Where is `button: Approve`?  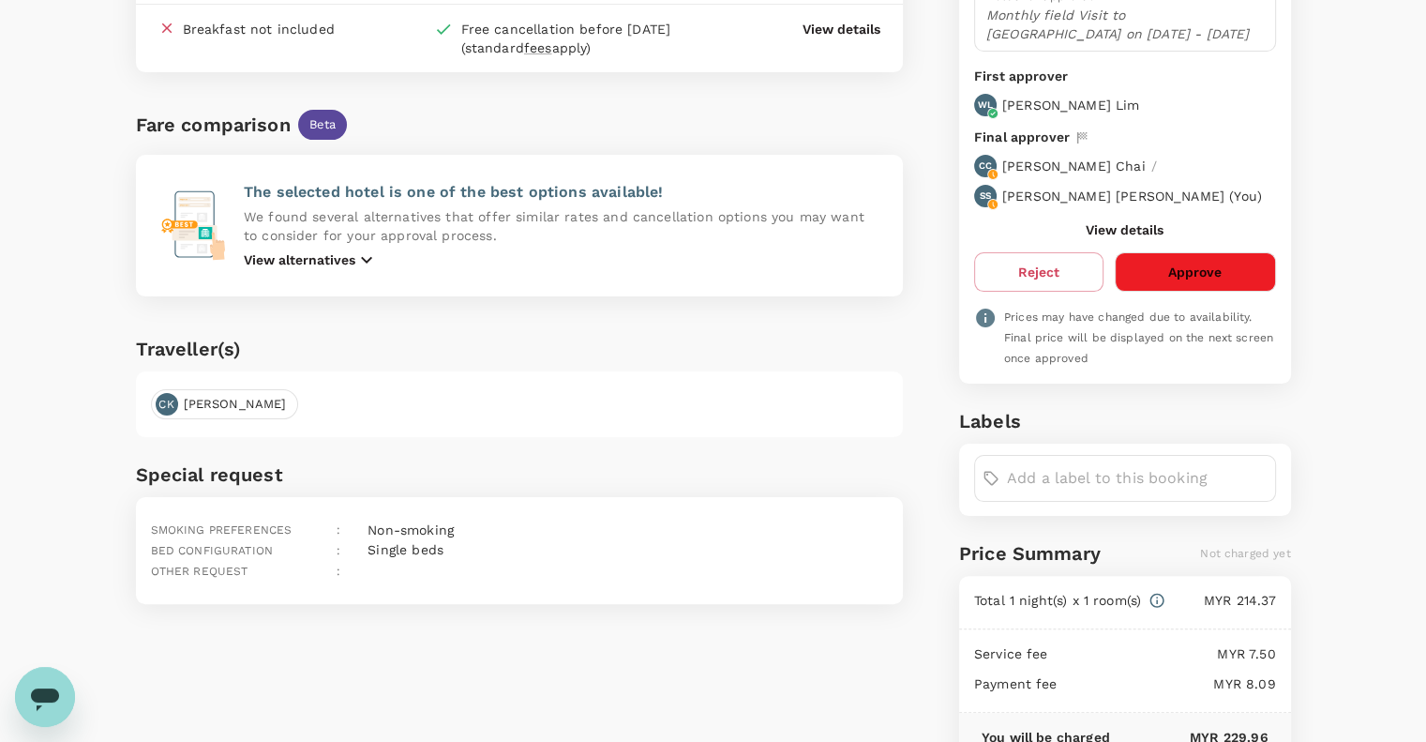 button: Approve is located at coordinates (1194, 272).